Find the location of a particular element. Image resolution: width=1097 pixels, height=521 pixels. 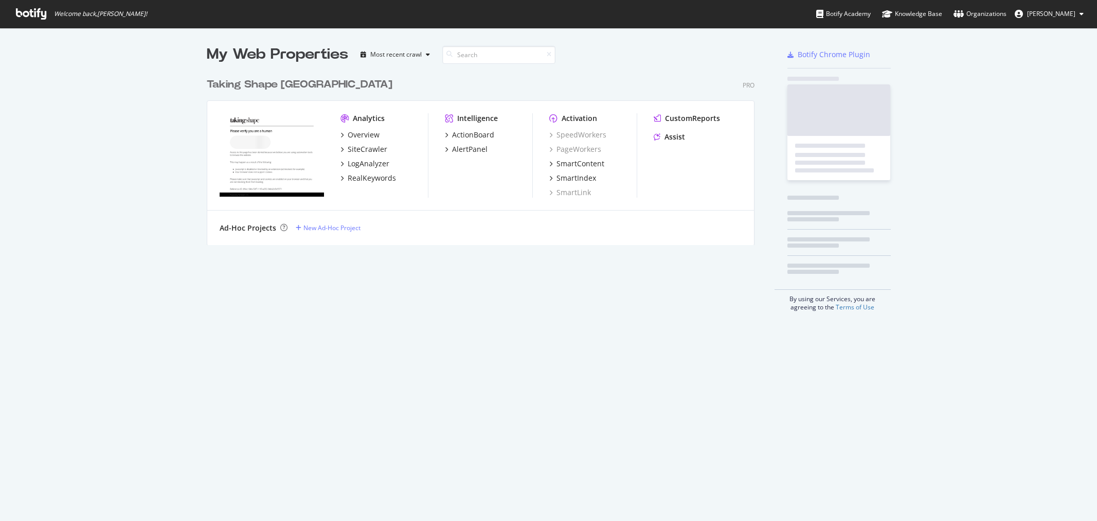

div: Overview is located at coordinates (364, 135).